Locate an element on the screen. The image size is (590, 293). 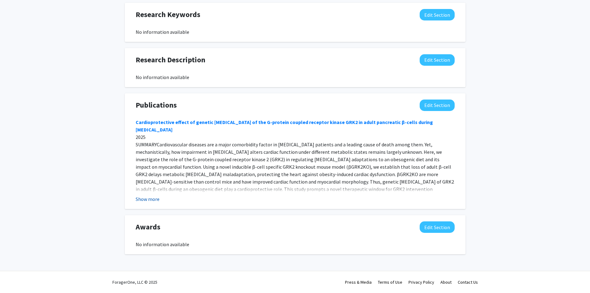
span: Publications is located at coordinates (156, 105).